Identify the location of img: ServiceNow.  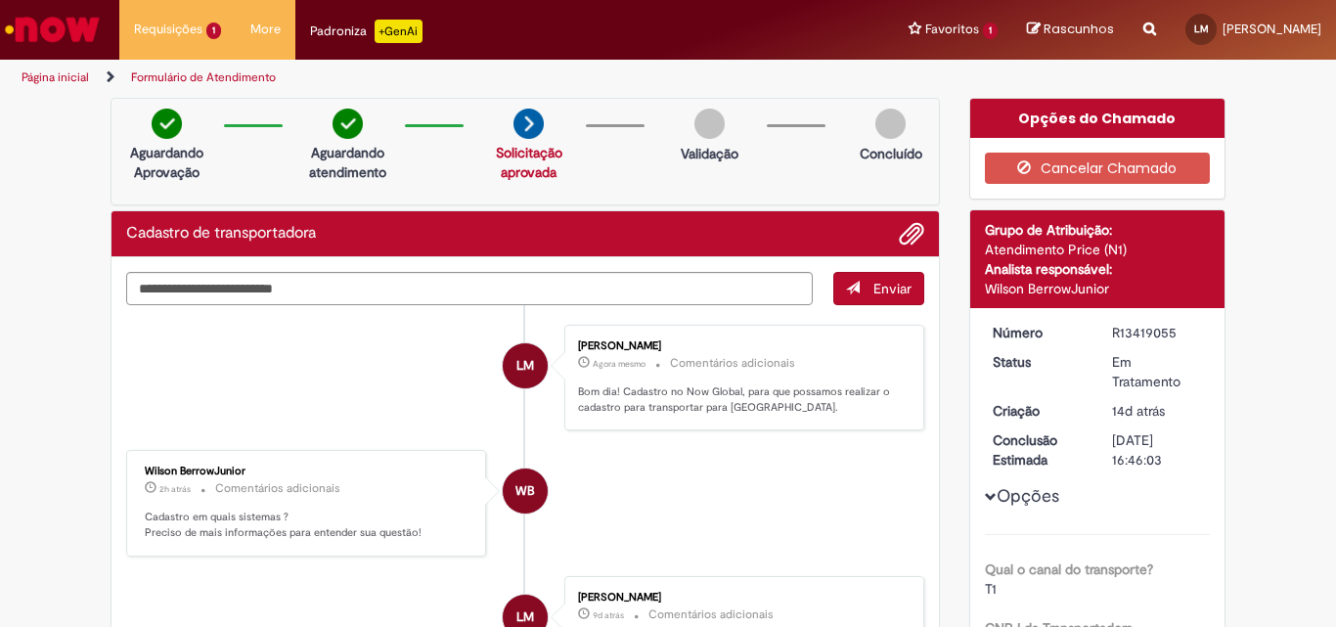
(52, 29).